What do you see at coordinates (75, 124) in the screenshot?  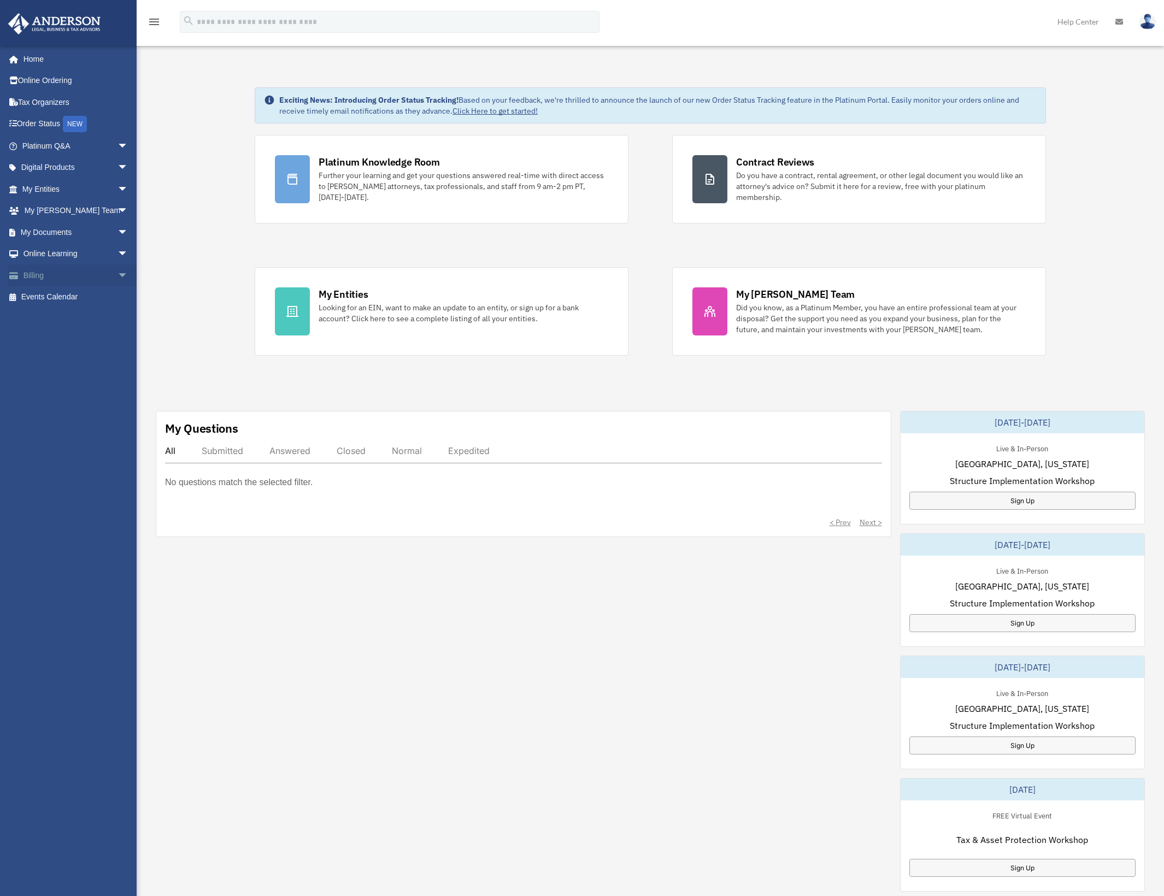 I see `div: NEW` at bounding box center [75, 124].